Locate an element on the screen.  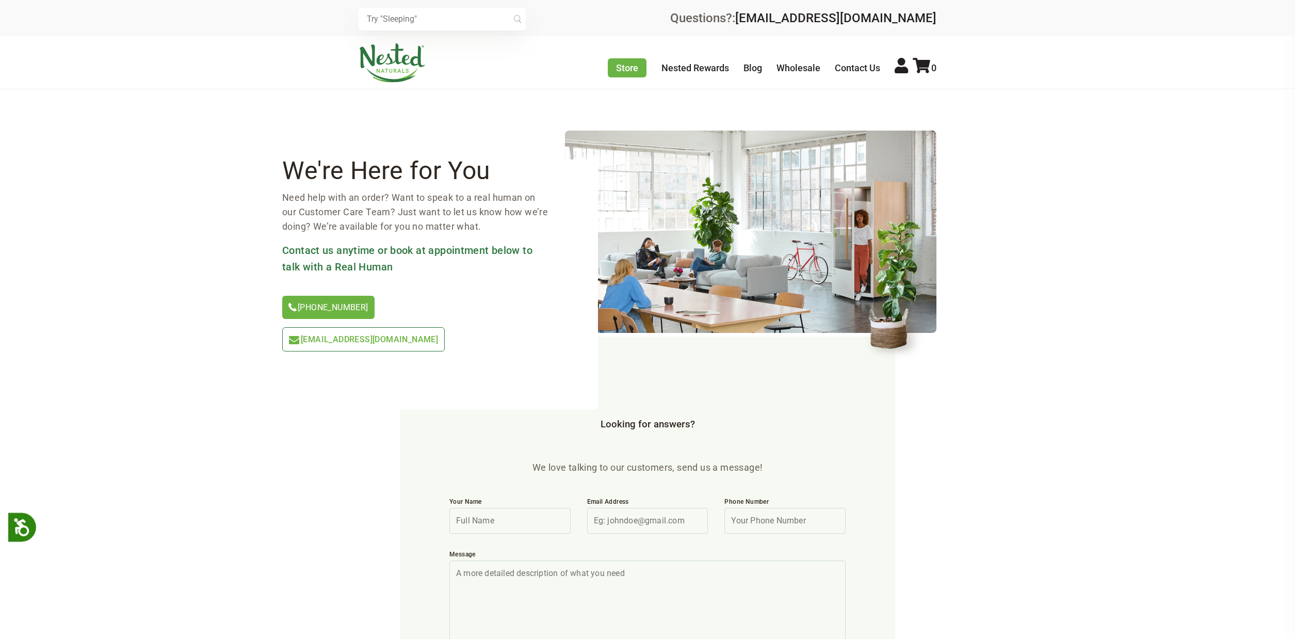
a: Wholesale is located at coordinates (798, 68).